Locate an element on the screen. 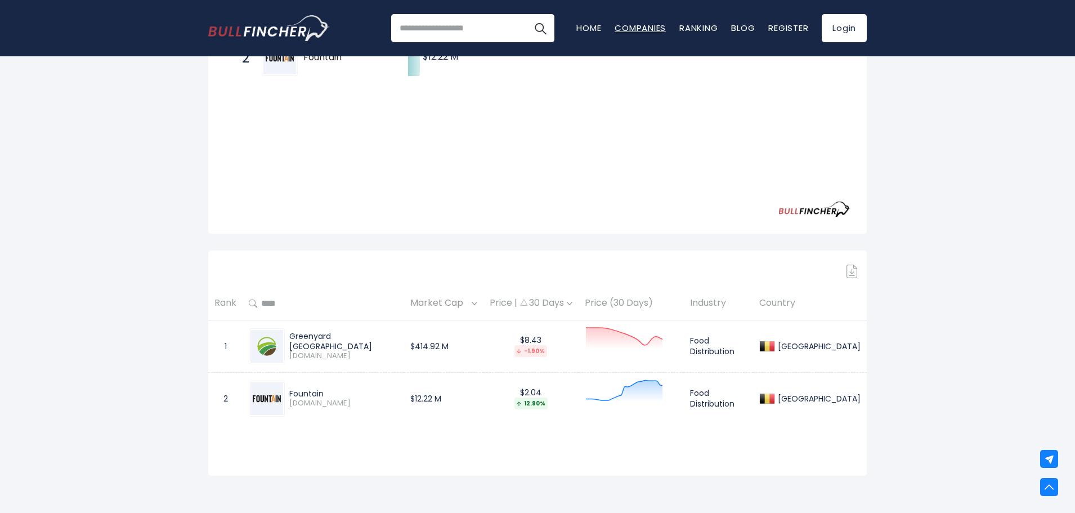 This screenshot has height=513, width=1075. td: 2 is located at coordinates (225, 398).